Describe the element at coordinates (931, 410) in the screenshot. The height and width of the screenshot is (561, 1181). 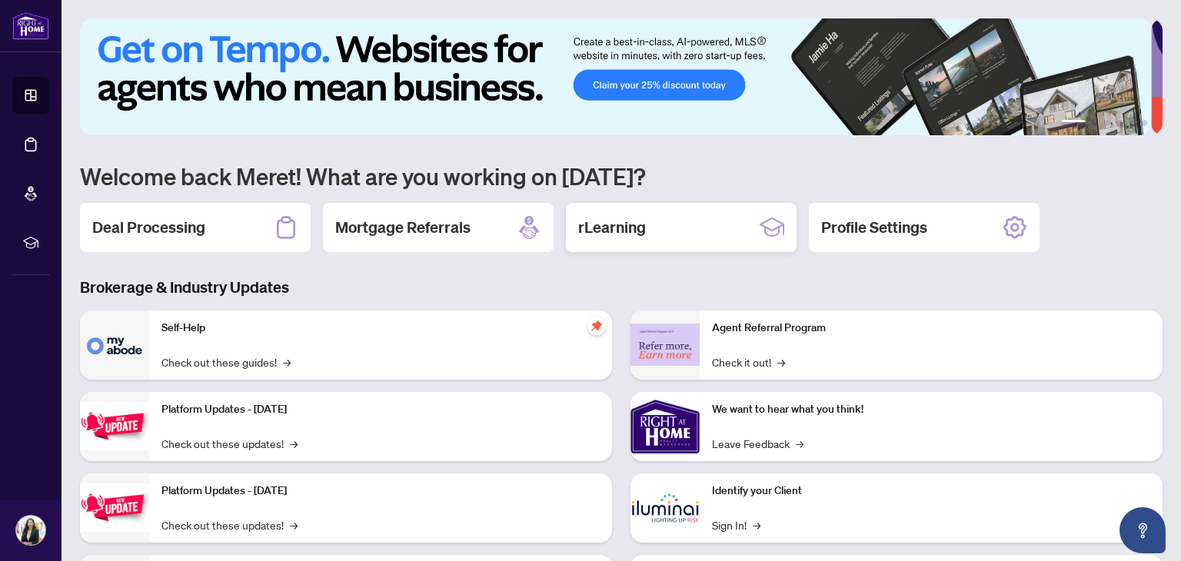
I see `p: We want to hear what you think!` at that location.